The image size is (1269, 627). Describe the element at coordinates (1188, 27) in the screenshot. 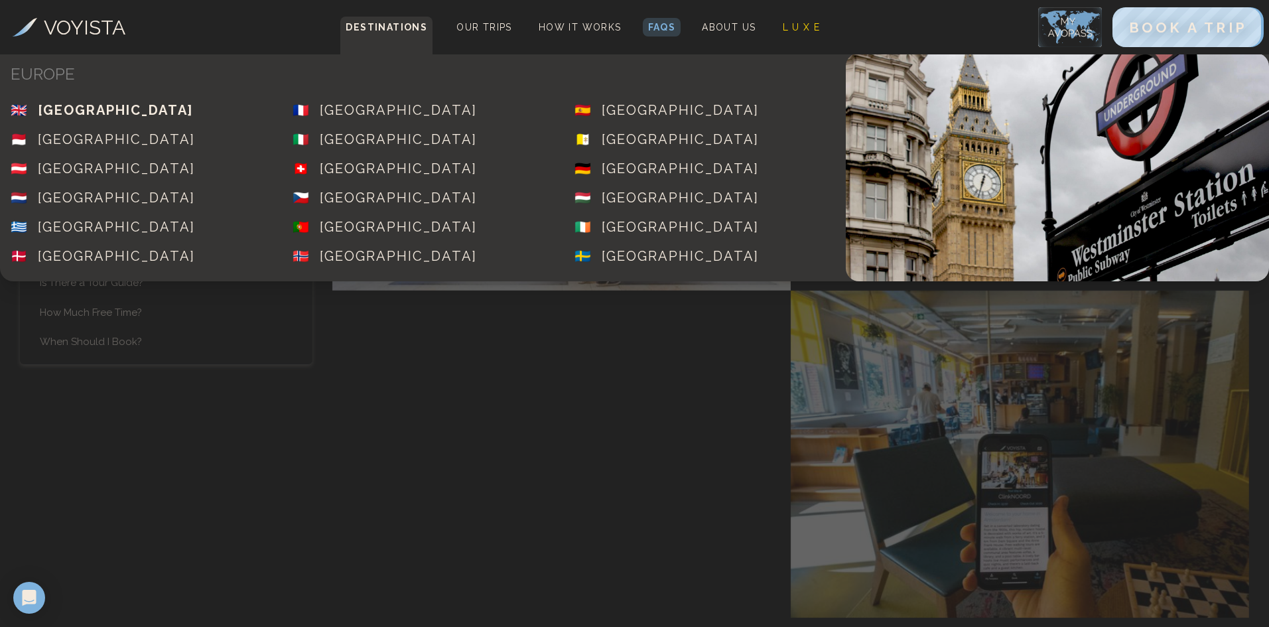

I see `button: BOOK A TRIP` at that location.